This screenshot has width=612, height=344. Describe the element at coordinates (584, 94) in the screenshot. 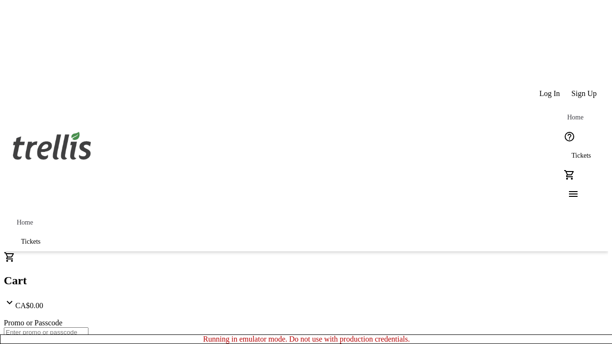

I see `span: Sign Up` at that location.